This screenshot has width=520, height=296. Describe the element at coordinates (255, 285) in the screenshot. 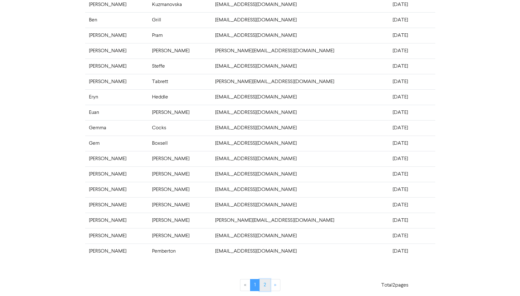

I see `a: Page 1 is your current page` at that location.